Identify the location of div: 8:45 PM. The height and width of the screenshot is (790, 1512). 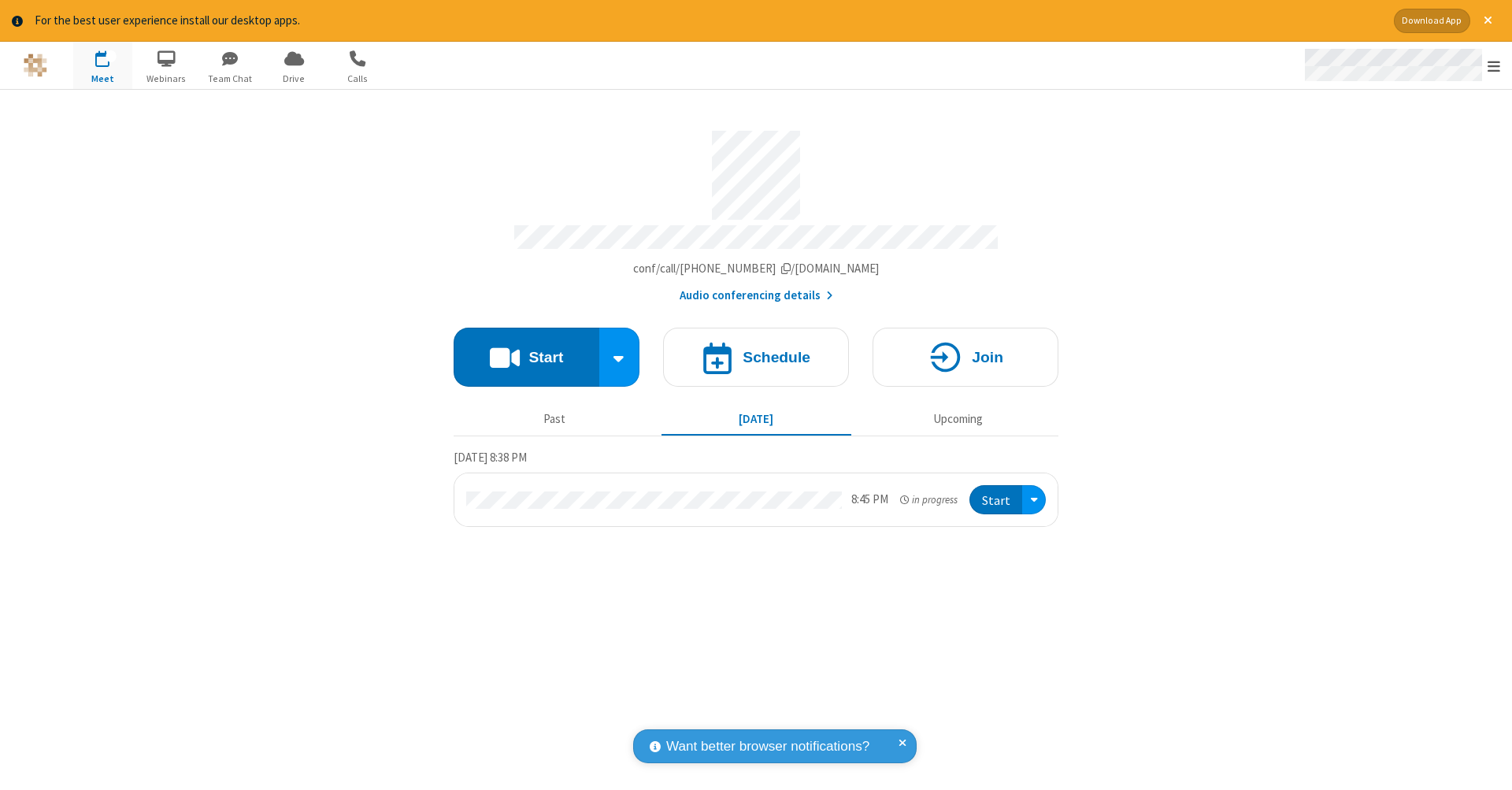
(869, 499).